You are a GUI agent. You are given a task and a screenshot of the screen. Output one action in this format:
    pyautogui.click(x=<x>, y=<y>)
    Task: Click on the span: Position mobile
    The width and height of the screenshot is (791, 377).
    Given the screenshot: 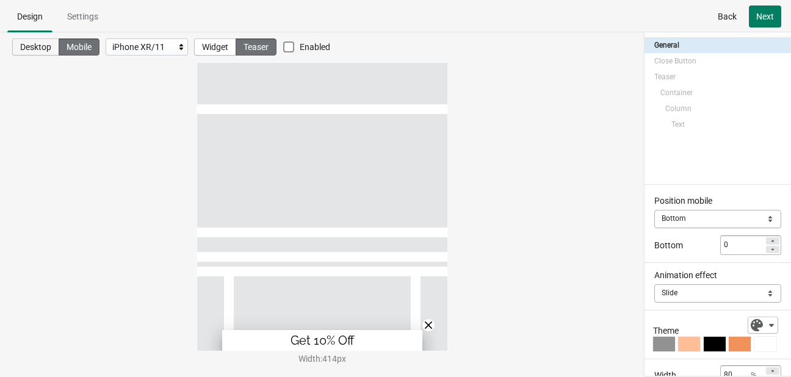 What is the action you would take?
    pyautogui.click(x=683, y=201)
    